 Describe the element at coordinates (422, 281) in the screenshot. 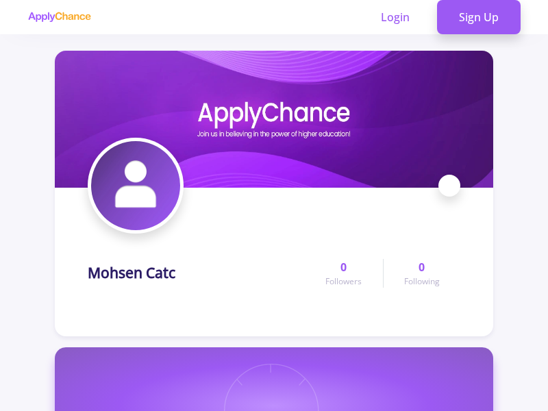

I see `span: Following` at that location.